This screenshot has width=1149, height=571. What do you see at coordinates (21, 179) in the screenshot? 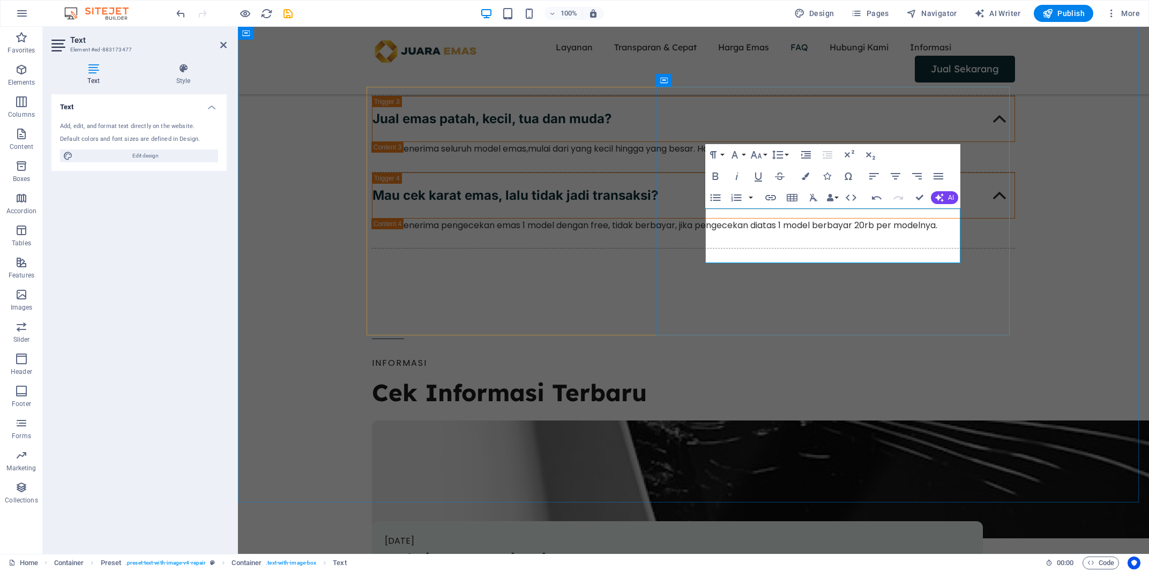
I see `p: Boxes` at bounding box center [21, 179].